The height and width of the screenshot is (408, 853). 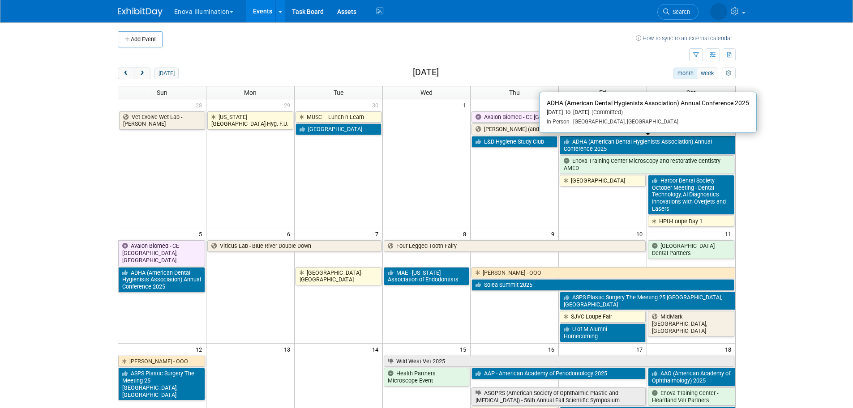 What do you see at coordinates (719, 12) in the screenshot?
I see `img: Sarah Swinick` at bounding box center [719, 12].